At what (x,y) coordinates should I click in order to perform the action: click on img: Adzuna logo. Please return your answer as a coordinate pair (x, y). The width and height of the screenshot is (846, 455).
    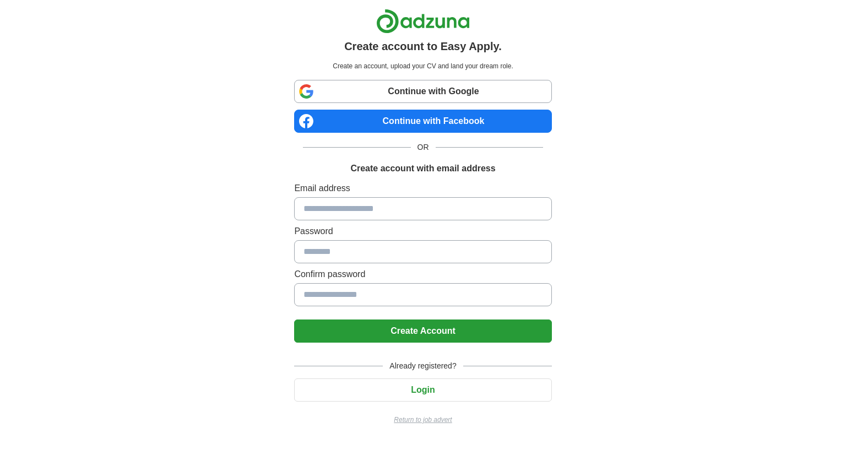
    Looking at the image, I should click on (423, 21).